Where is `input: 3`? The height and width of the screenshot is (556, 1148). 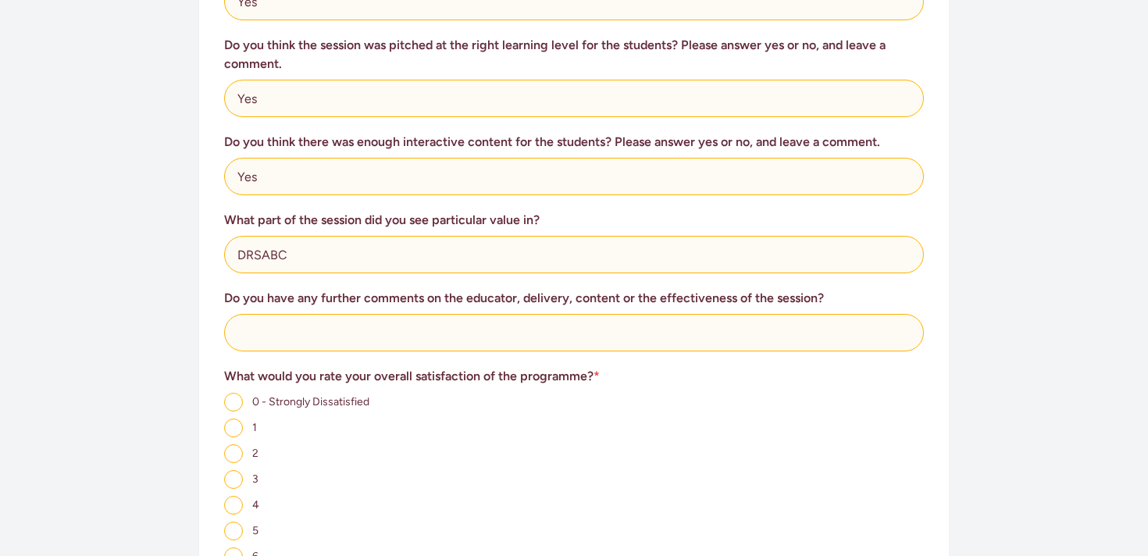 input: 3 is located at coordinates (234, 480).